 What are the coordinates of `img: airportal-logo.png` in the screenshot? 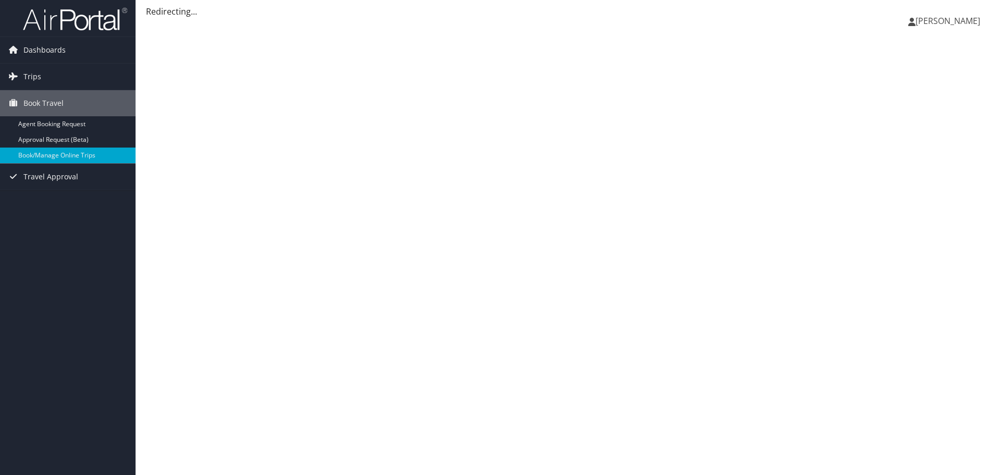 It's located at (75, 19).